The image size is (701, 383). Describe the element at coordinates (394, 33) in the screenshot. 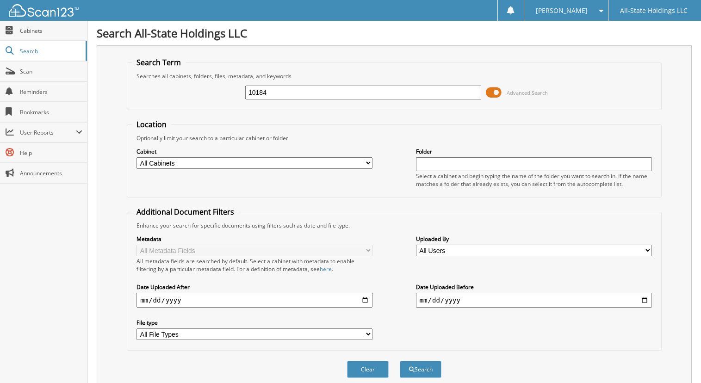

I see `h1: Search All-State Holdings LLC` at that location.